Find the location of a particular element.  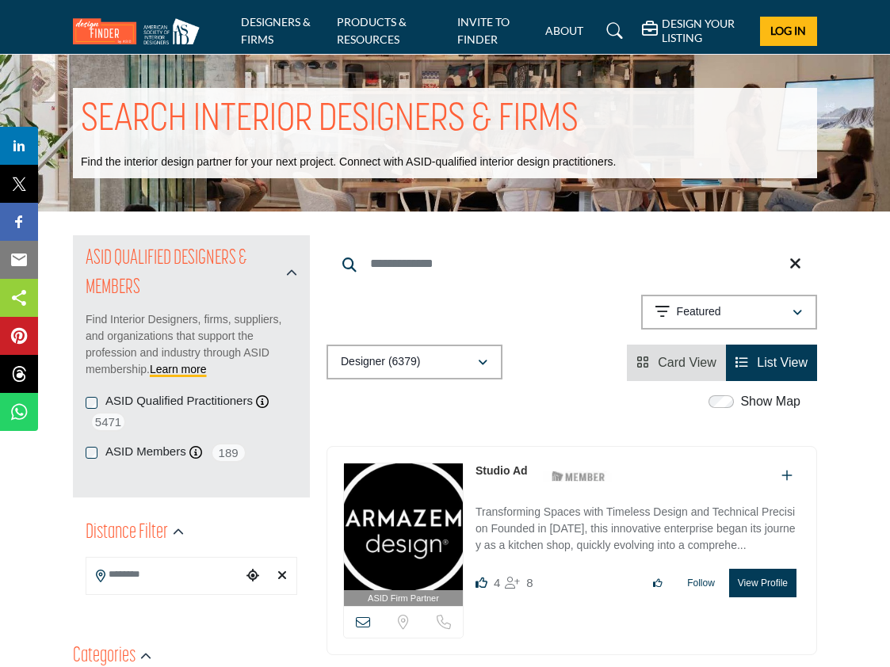

a: Studio Ad is located at coordinates (502, 471).